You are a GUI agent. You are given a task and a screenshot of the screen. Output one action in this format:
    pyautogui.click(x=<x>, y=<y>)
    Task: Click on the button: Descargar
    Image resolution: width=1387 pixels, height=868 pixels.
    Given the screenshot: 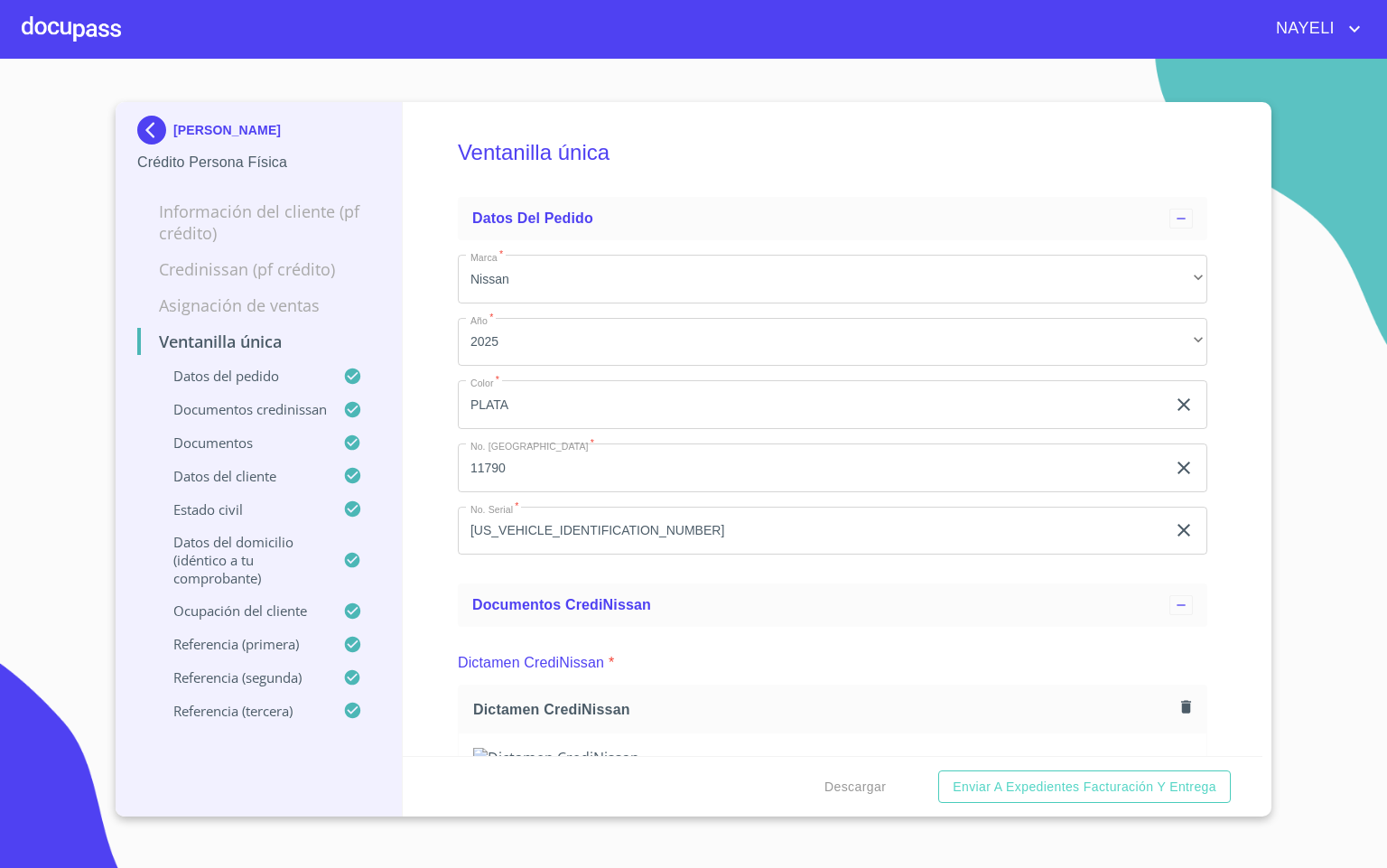 What is the action you would take?
    pyautogui.click(x=856, y=786)
    